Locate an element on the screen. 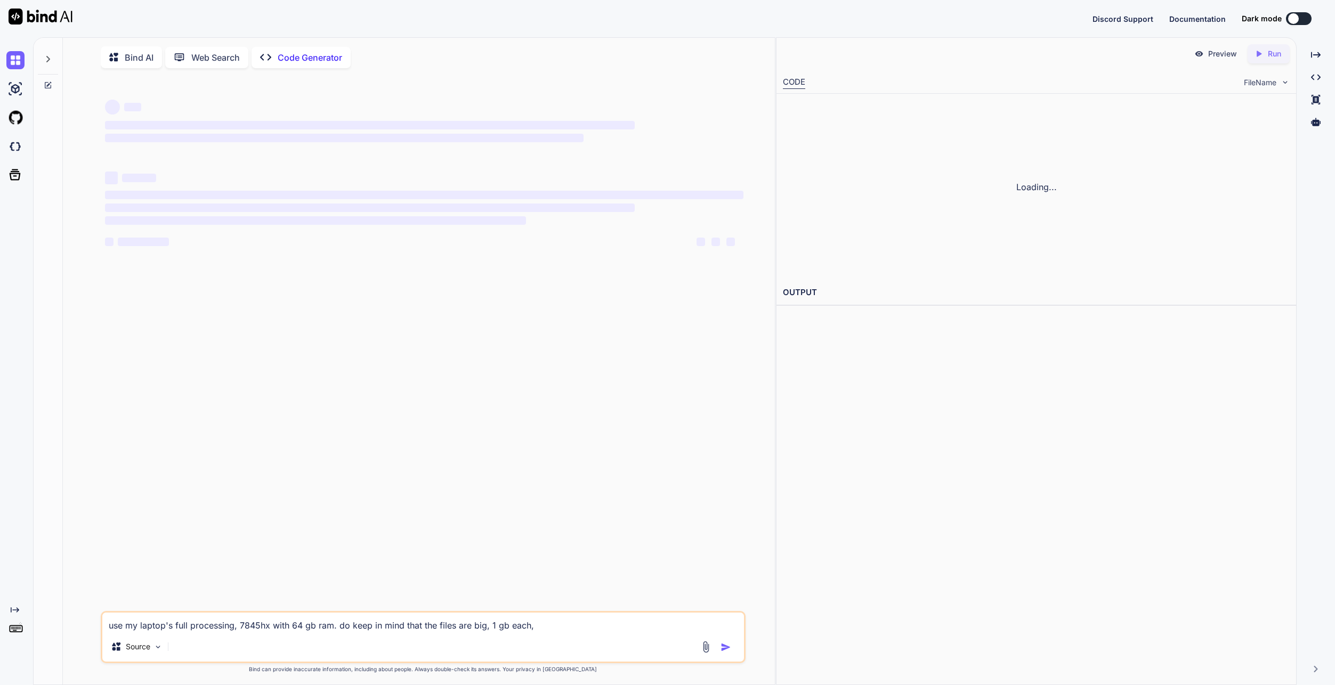 The height and width of the screenshot is (685, 1335). img: chevron down is located at coordinates (1284, 82).